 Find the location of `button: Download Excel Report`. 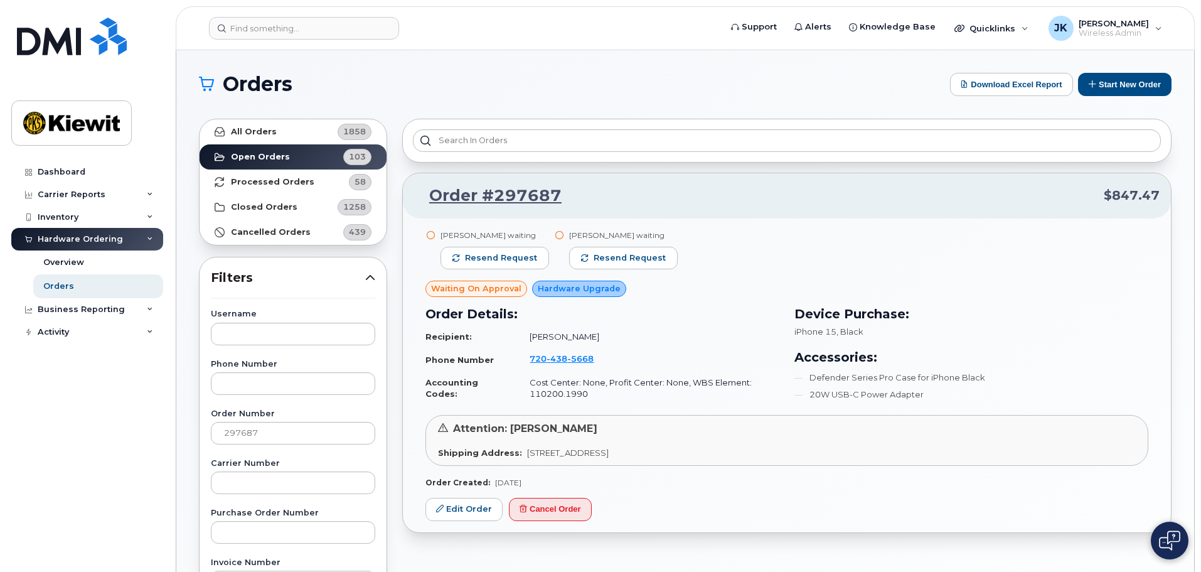

button: Download Excel Report is located at coordinates (1012, 84).